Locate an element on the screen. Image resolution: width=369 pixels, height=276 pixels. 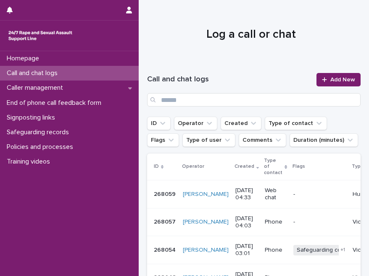
span: Add New is located at coordinates (342, 80).